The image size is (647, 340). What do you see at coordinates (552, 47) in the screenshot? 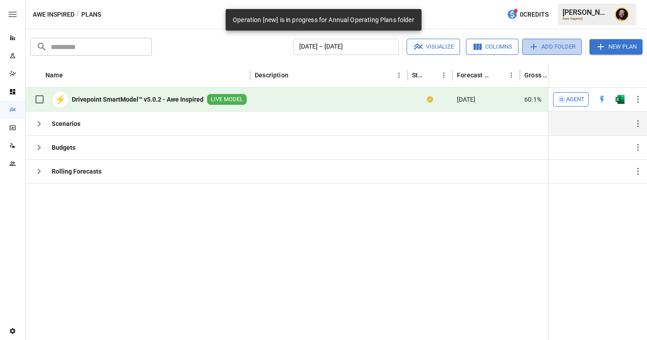
I see `button: Add Folder` at bounding box center [552, 47].